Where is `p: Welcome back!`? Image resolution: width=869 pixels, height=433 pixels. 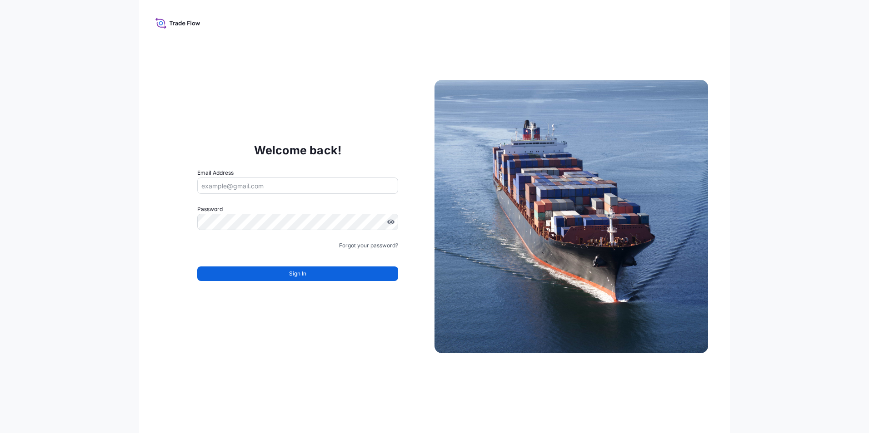
p: Welcome back! is located at coordinates (298, 150).